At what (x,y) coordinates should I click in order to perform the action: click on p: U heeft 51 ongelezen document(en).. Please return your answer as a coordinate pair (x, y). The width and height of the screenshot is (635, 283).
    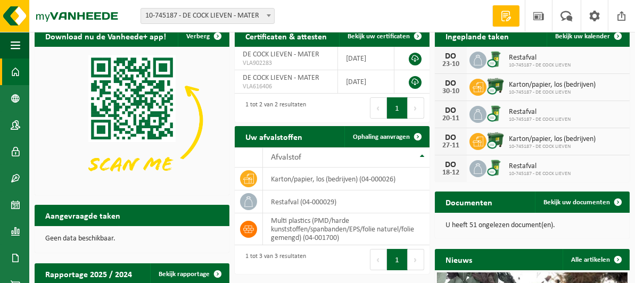
    Looking at the image, I should click on (533, 226).